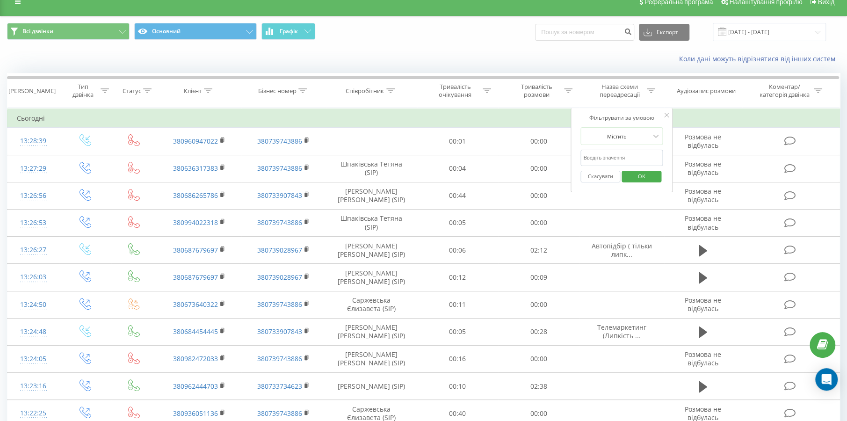 The width and height of the screenshot is (847, 421). What do you see at coordinates (457, 196) in the screenshot?
I see `td: 00:44` at bounding box center [457, 196].